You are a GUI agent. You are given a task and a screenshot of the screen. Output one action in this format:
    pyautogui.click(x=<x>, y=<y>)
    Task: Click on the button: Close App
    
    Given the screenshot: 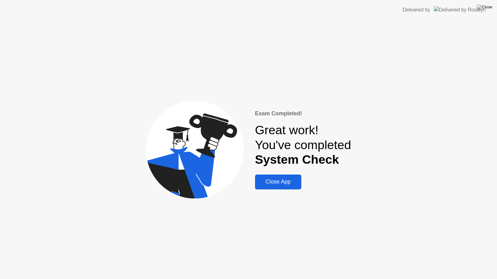 What is the action you would take?
    pyautogui.click(x=278, y=182)
    